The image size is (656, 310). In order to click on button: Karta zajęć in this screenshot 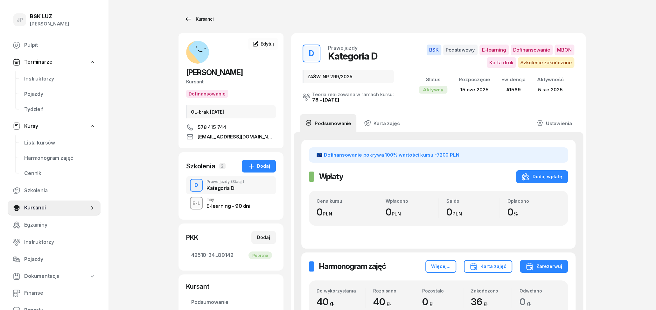, I will do `click(488, 266)`.